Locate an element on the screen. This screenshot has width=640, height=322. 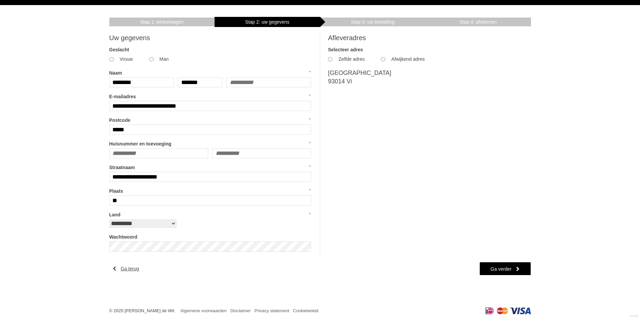
a: Algemene voorwaarden is located at coordinates (203, 310).